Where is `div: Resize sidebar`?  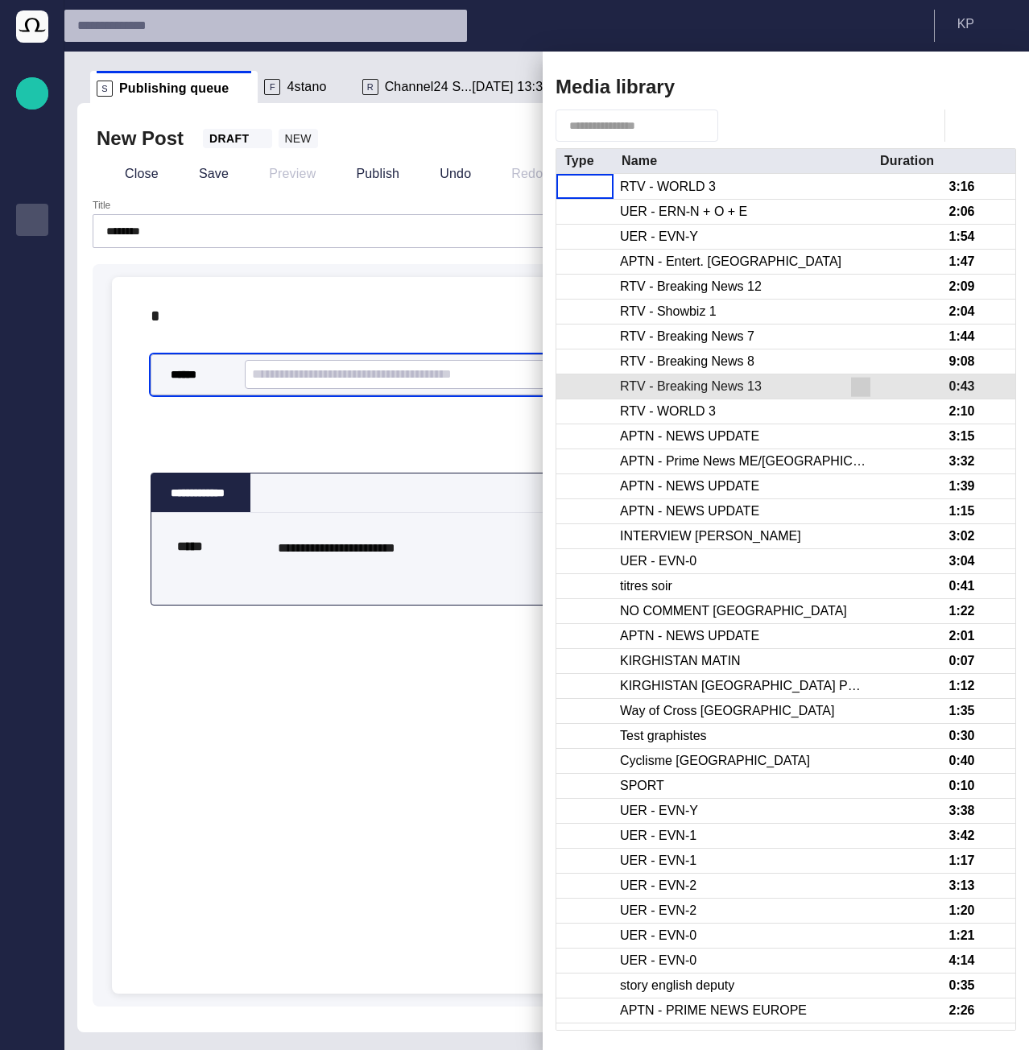 div: Resize sidebar is located at coordinates (549, 573).